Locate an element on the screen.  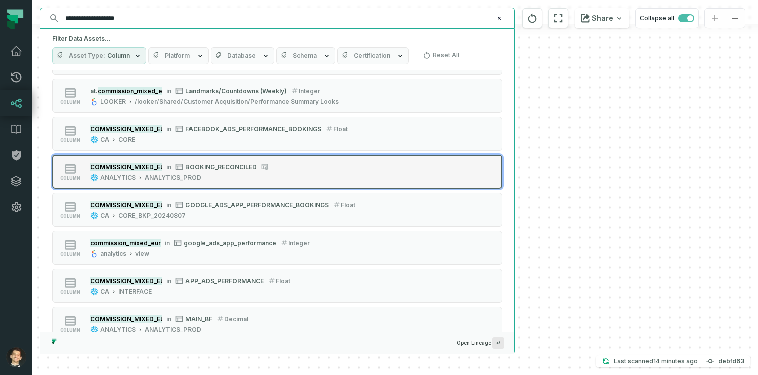
button: columnCOMMISSION_MIXED_EURinMAIN_BFdecimalANALYTICSANALYTICS_PROD is located at coordinates (277, 324).